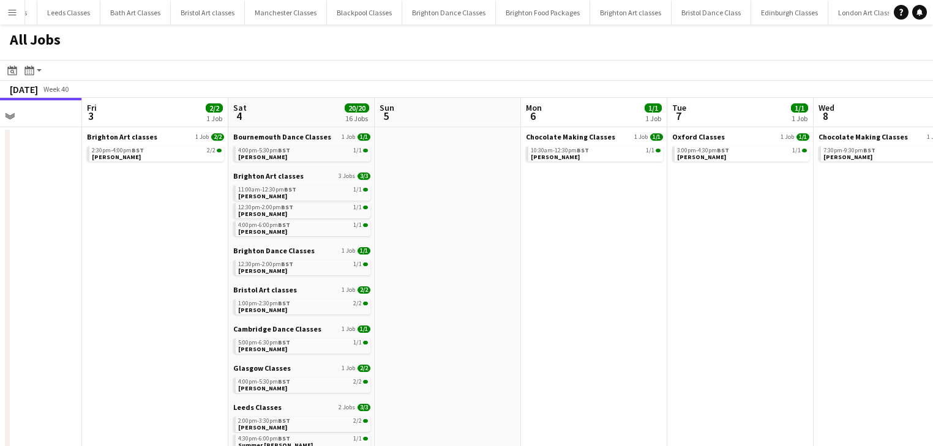 Image resolution: width=933 pixels, height=446 pixels. Describe the element at coordinates (386, 116) in the screenshot. I see `span: 5` at that location.